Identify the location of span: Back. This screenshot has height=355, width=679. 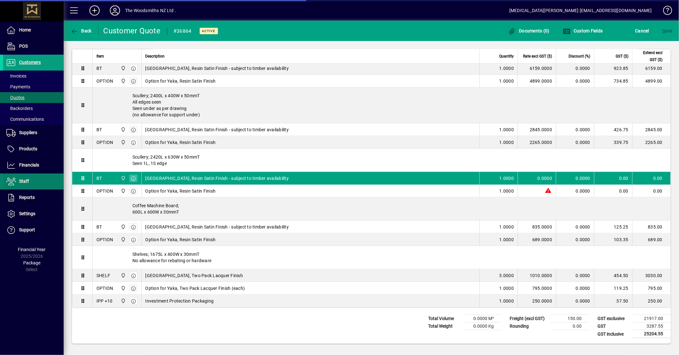
(81, 31).